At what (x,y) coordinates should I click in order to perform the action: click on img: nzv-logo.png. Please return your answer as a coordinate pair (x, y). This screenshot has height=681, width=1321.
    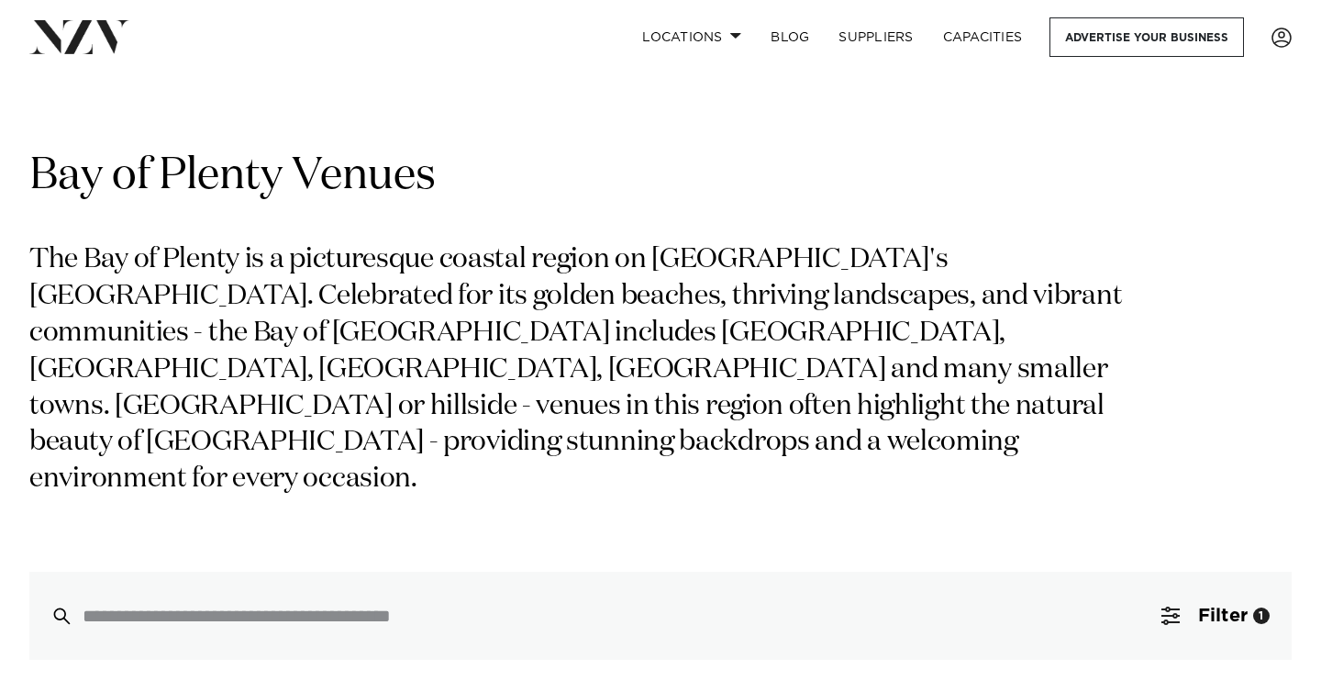
    Looking at the image, I should click on (79, 37).